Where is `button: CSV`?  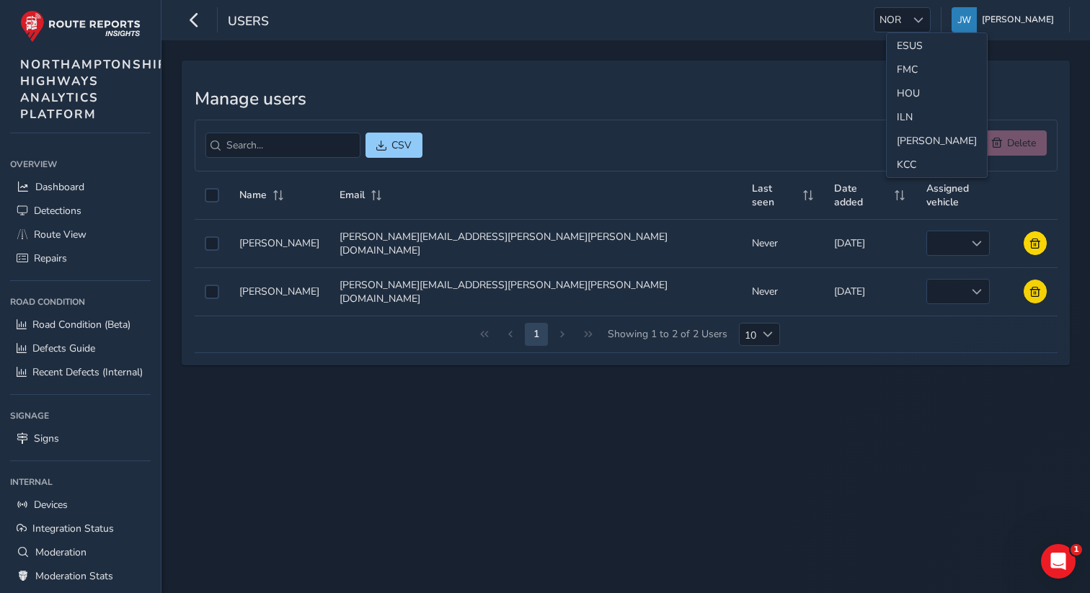 button: CSV is located at coordinates (394, 145).